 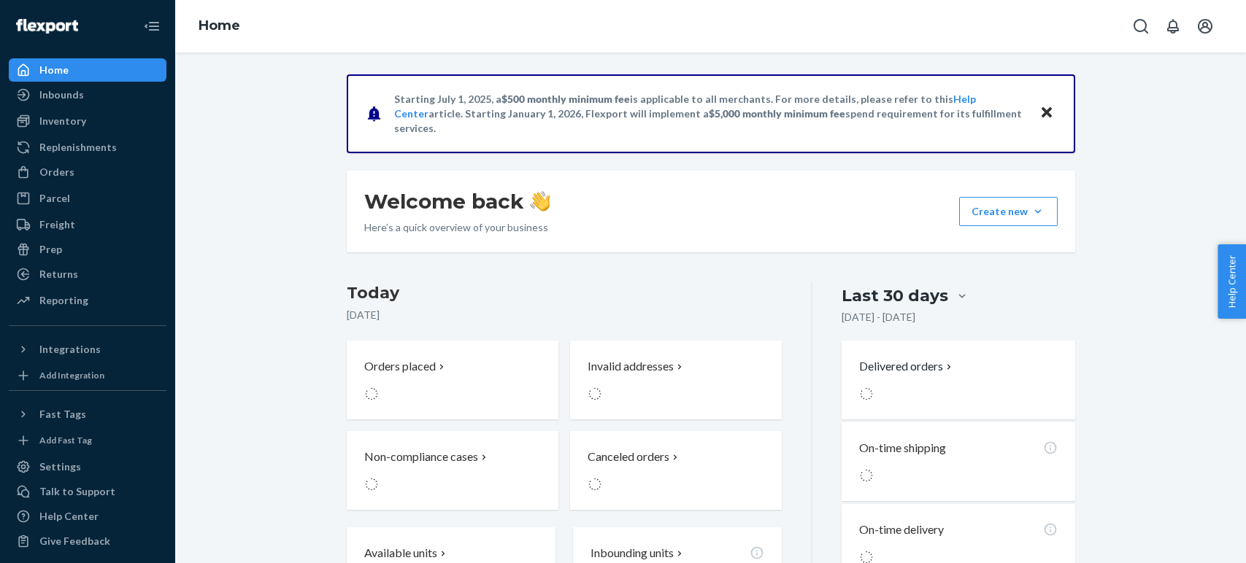 What do you see at coordinates (47, 26) in the screenshot?
I see `img: Flexport logo` at bounding box center [47, 26].